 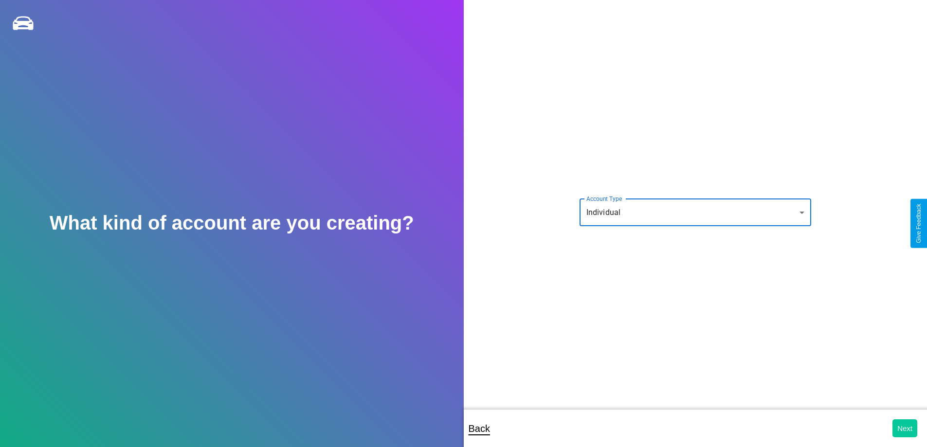 What do you see at coordinates (604, 199) in the screenshot?
I see `label: Account Type` at bounding box center [604, 199].